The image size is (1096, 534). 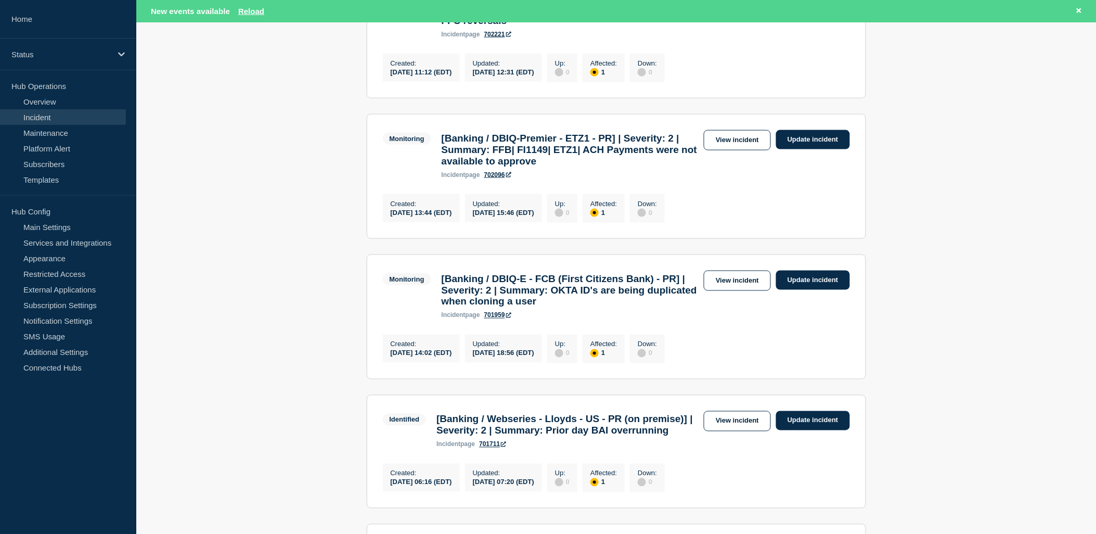 I want to click on a: 701711, so click(x=493, y=444).